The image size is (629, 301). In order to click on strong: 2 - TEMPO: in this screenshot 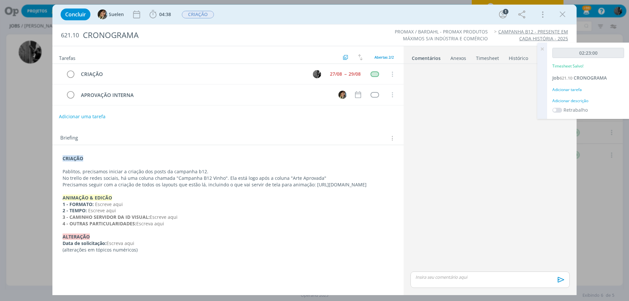, I will do `click(75, 210)`.